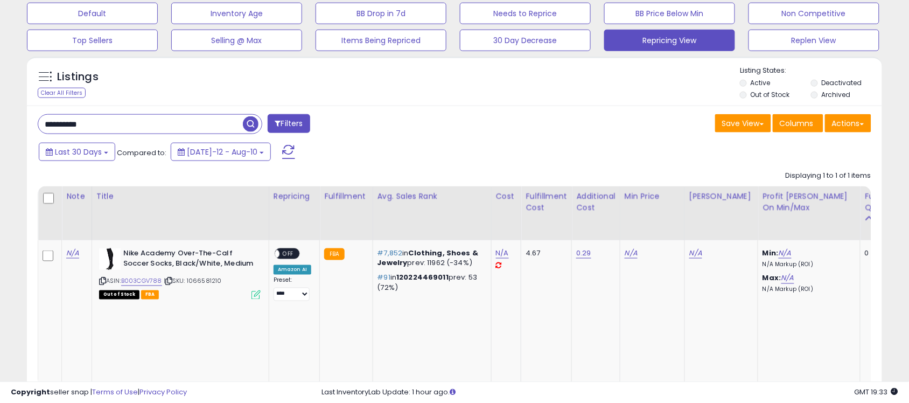 The height and width of the screenshot is (403, 909). What do you see at coordinates (669, 40) in the screenshot?
I see `button: Repricing View` at bounding box center [669, 40].